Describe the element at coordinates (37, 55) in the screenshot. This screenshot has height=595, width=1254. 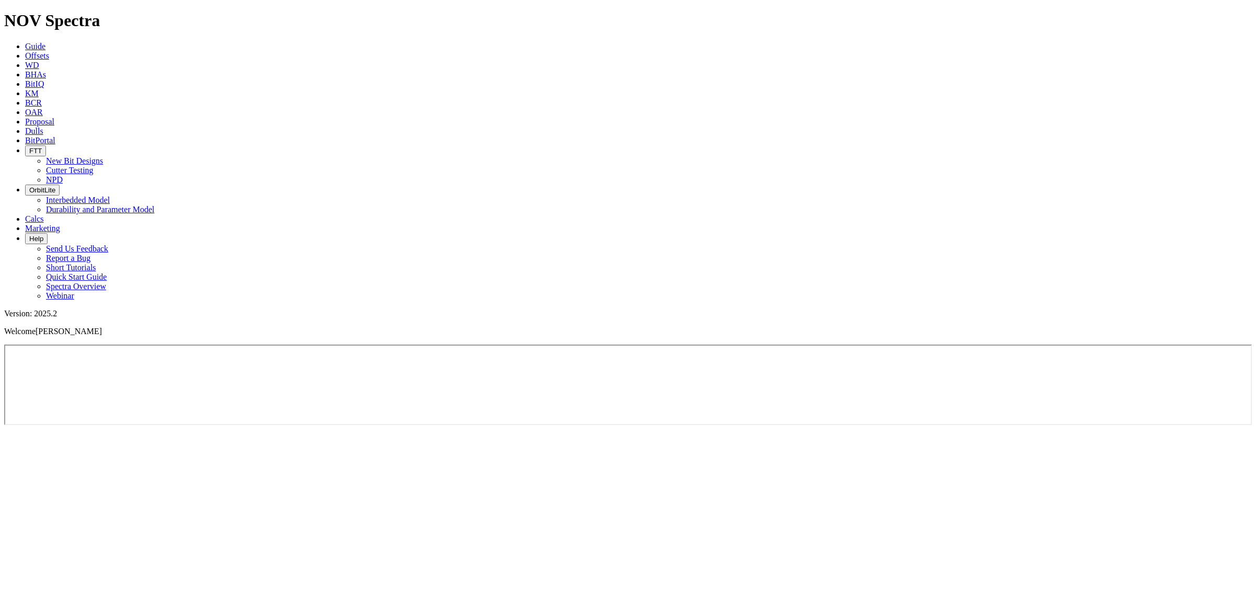
I see `span: Offsets` at that location.